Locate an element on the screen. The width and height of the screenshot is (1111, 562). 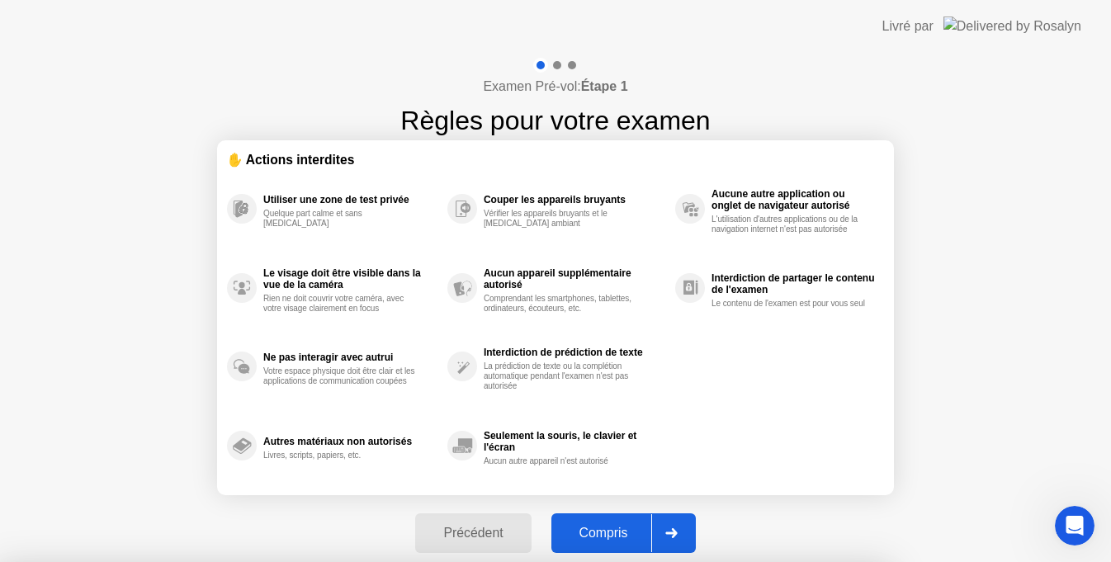
div: Aucun autre appareil n'est autorisé is located at coordinates (561, 462).